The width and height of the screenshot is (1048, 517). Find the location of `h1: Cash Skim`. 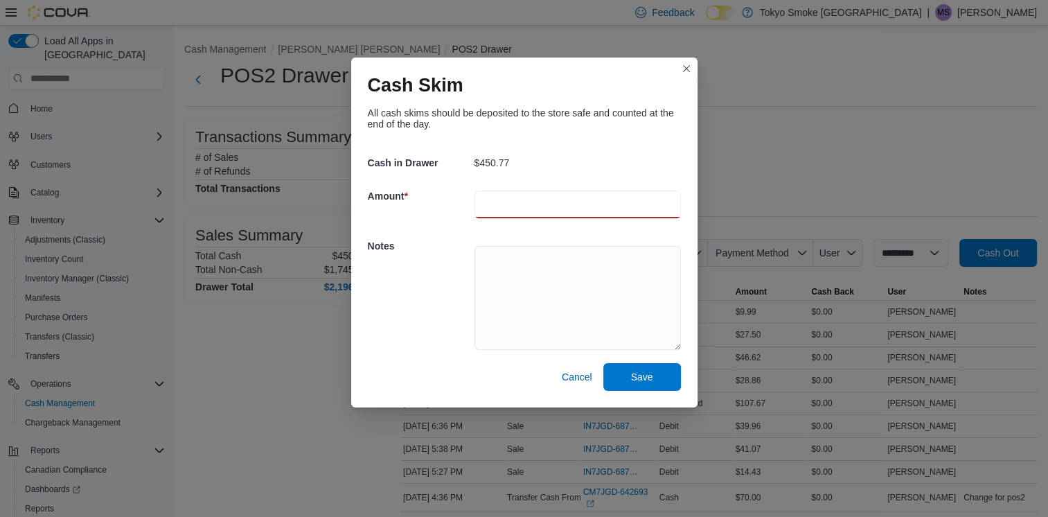

h1: Cash Skim is located at coordinates (416, 85).